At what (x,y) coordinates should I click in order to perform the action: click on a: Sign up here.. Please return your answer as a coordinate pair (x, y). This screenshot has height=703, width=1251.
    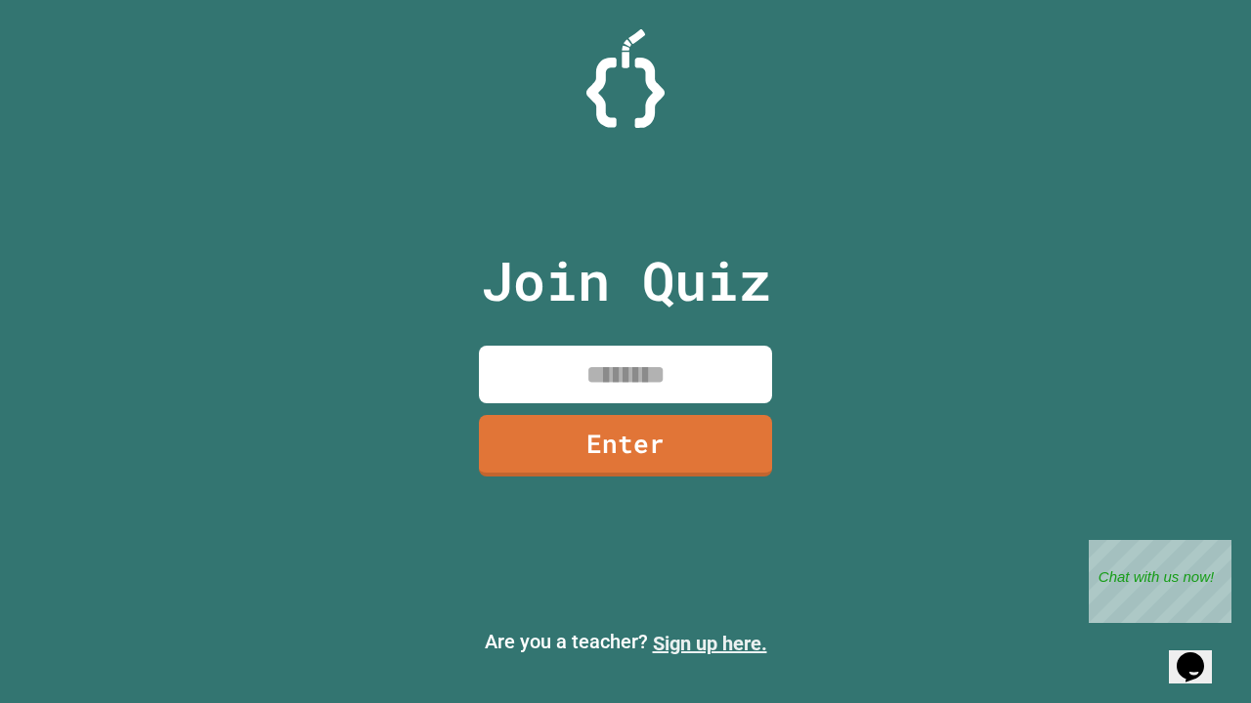
    Looking at the image, I should click on (709, 644).